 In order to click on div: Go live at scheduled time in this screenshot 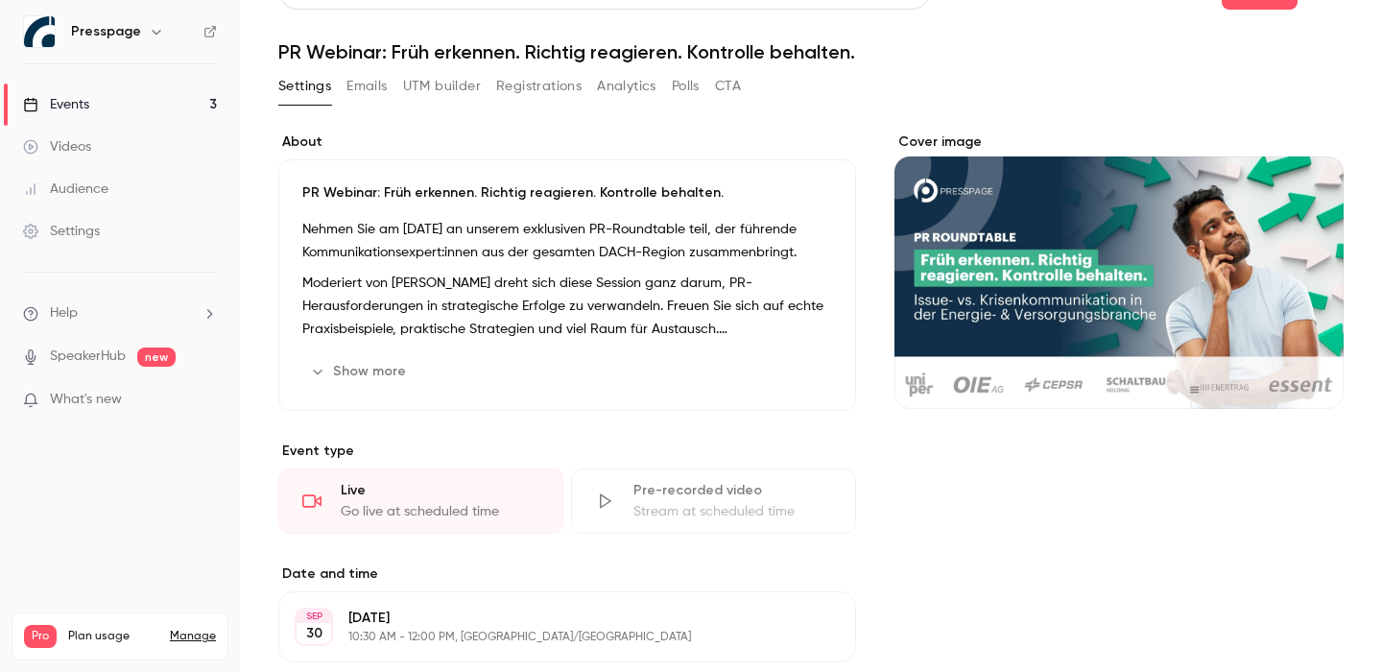, I will do `click(440, 512)`.